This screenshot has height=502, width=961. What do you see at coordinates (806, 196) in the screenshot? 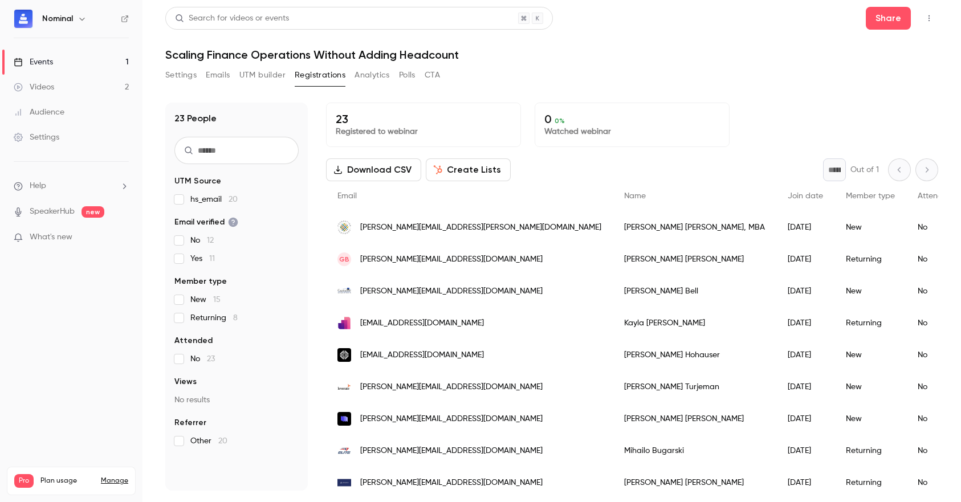
I see `span: Join date` at bounding box center [806, 196].